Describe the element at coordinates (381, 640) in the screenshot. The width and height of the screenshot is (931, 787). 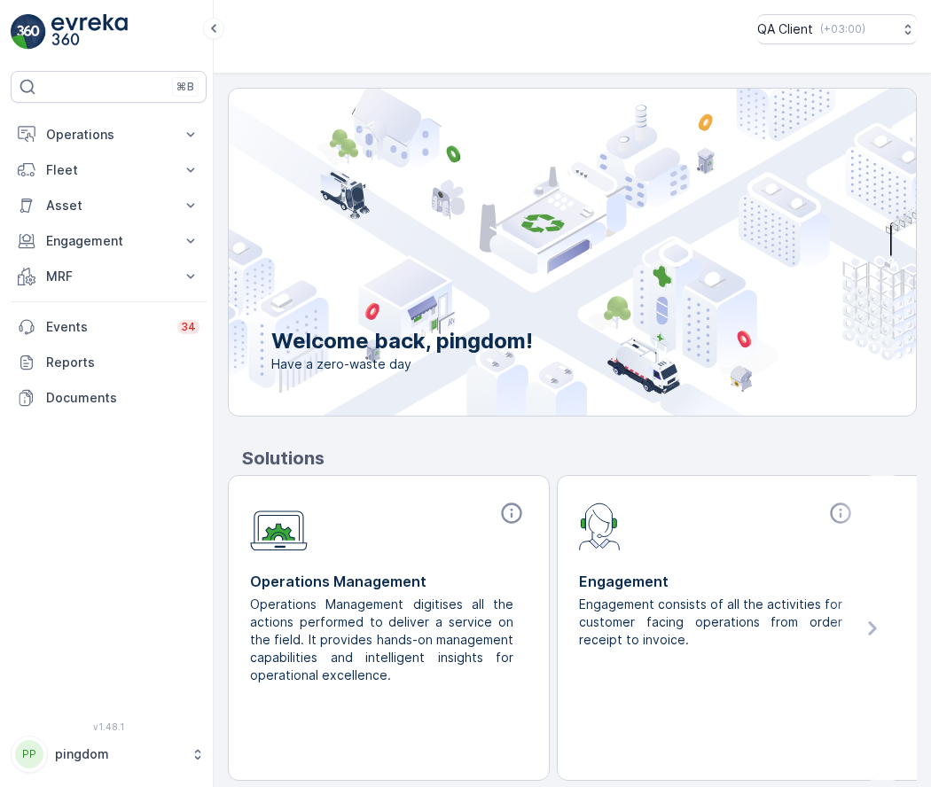
I see `p: Operations Management digitises all the actions performed to deliver a service on the field. It p...` at that location.